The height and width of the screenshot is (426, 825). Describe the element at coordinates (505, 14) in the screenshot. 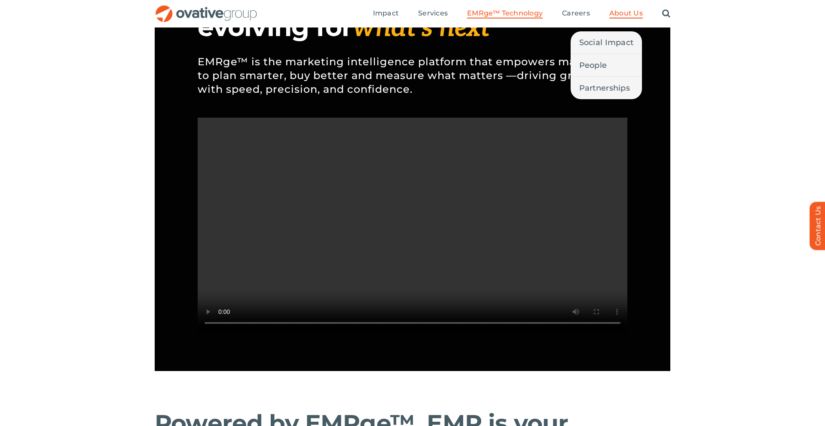

I see `a: EMRge™ Technology` at that location.